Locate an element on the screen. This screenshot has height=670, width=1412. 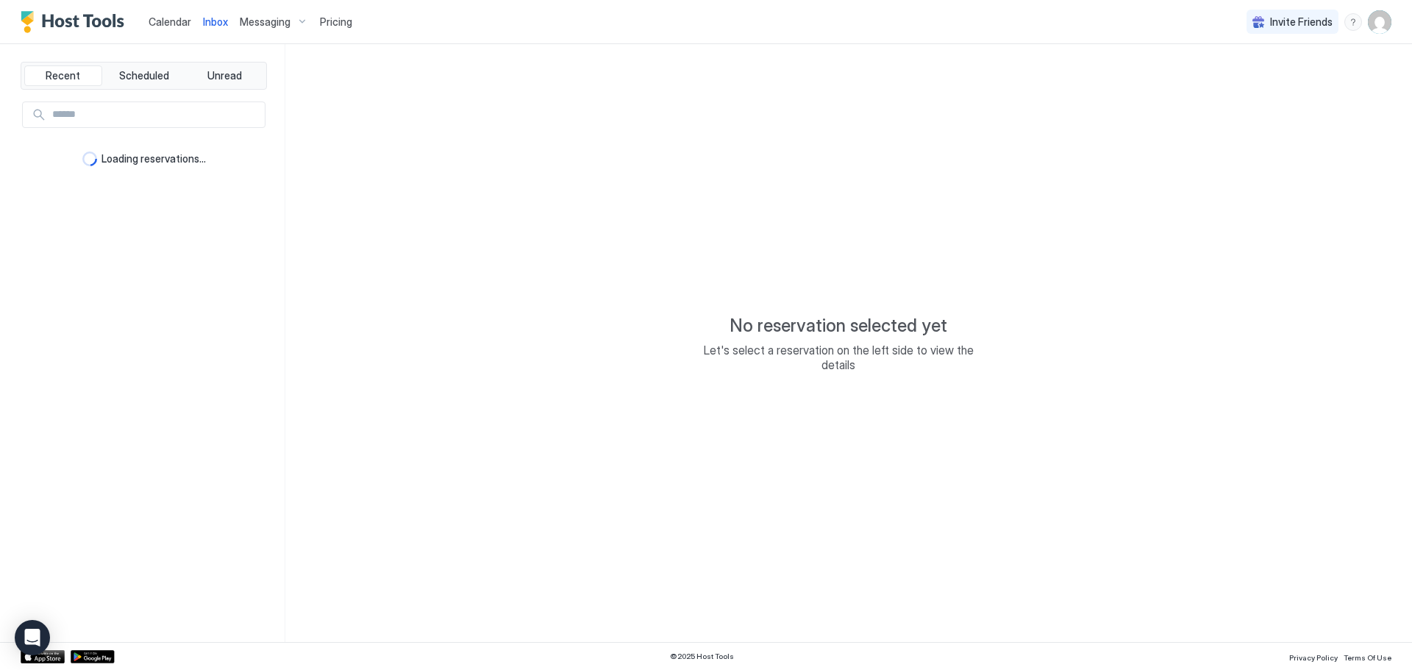
a: Terms Of Use is located at coordinates (1367, 656).